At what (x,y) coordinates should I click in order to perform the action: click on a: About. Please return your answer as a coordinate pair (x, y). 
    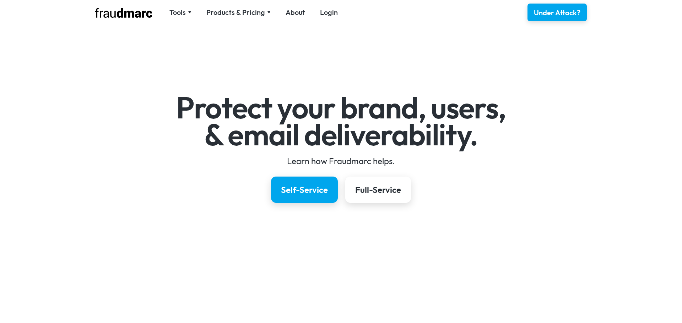
    Looking at the image, I should click on (295, 12).